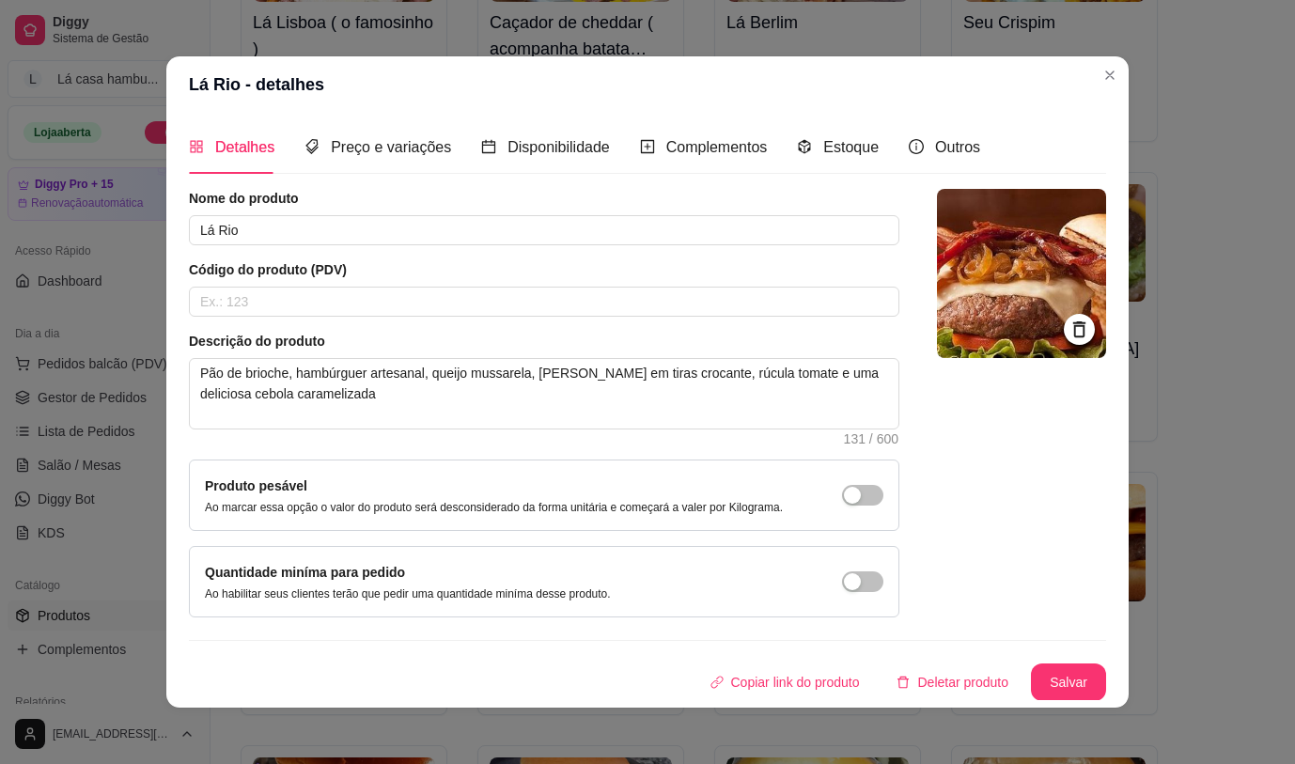  Describe the element at coordinates (916, 147) in the screenshot. I see `span: info-circle` at that location.